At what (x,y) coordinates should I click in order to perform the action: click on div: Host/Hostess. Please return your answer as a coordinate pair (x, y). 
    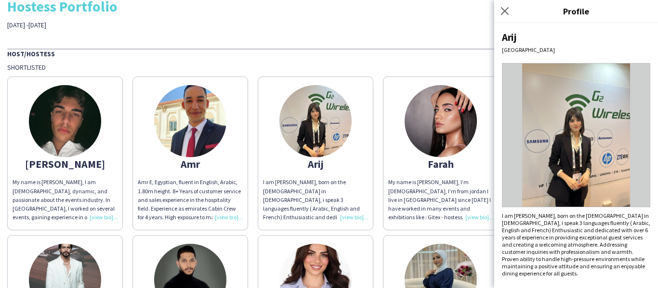
    Looking at the image, I should click on (329, 53).